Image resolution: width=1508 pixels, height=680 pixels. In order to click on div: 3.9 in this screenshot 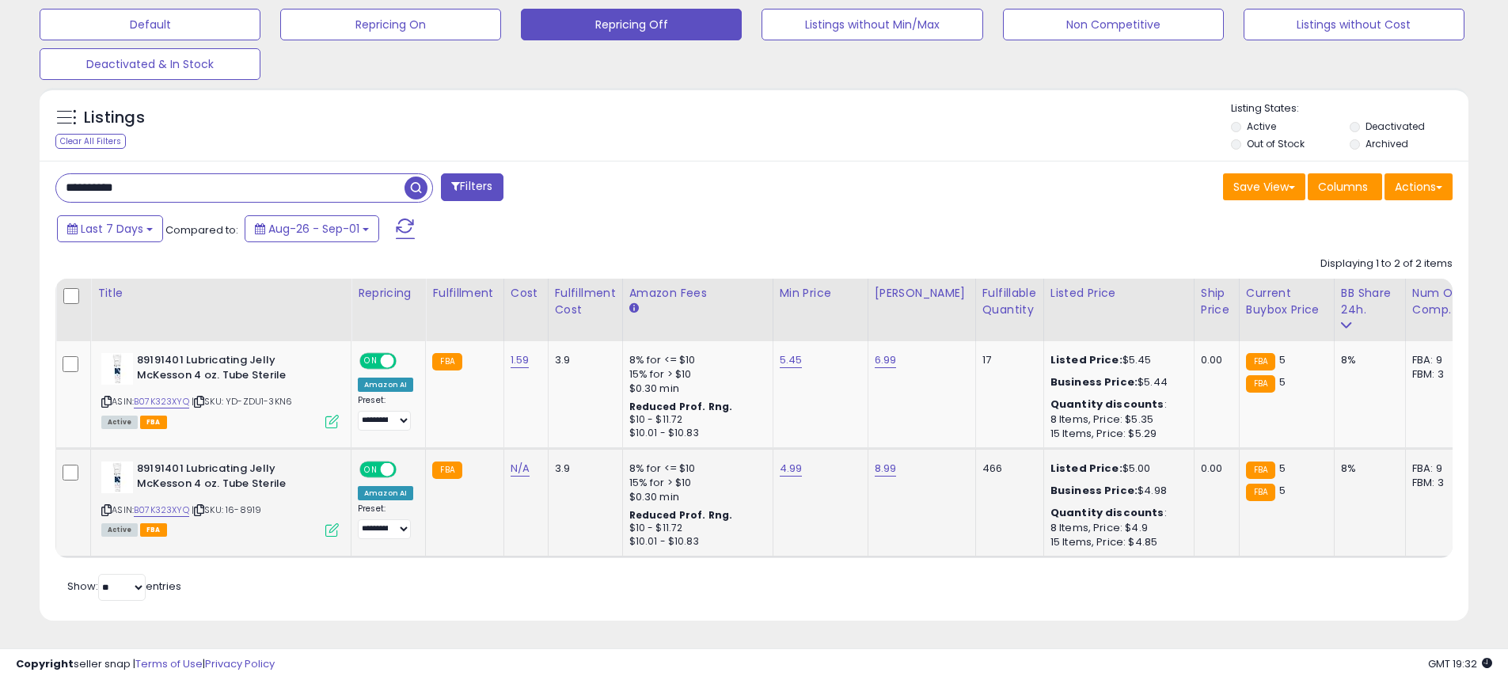, I will do `click(583, 469)`.